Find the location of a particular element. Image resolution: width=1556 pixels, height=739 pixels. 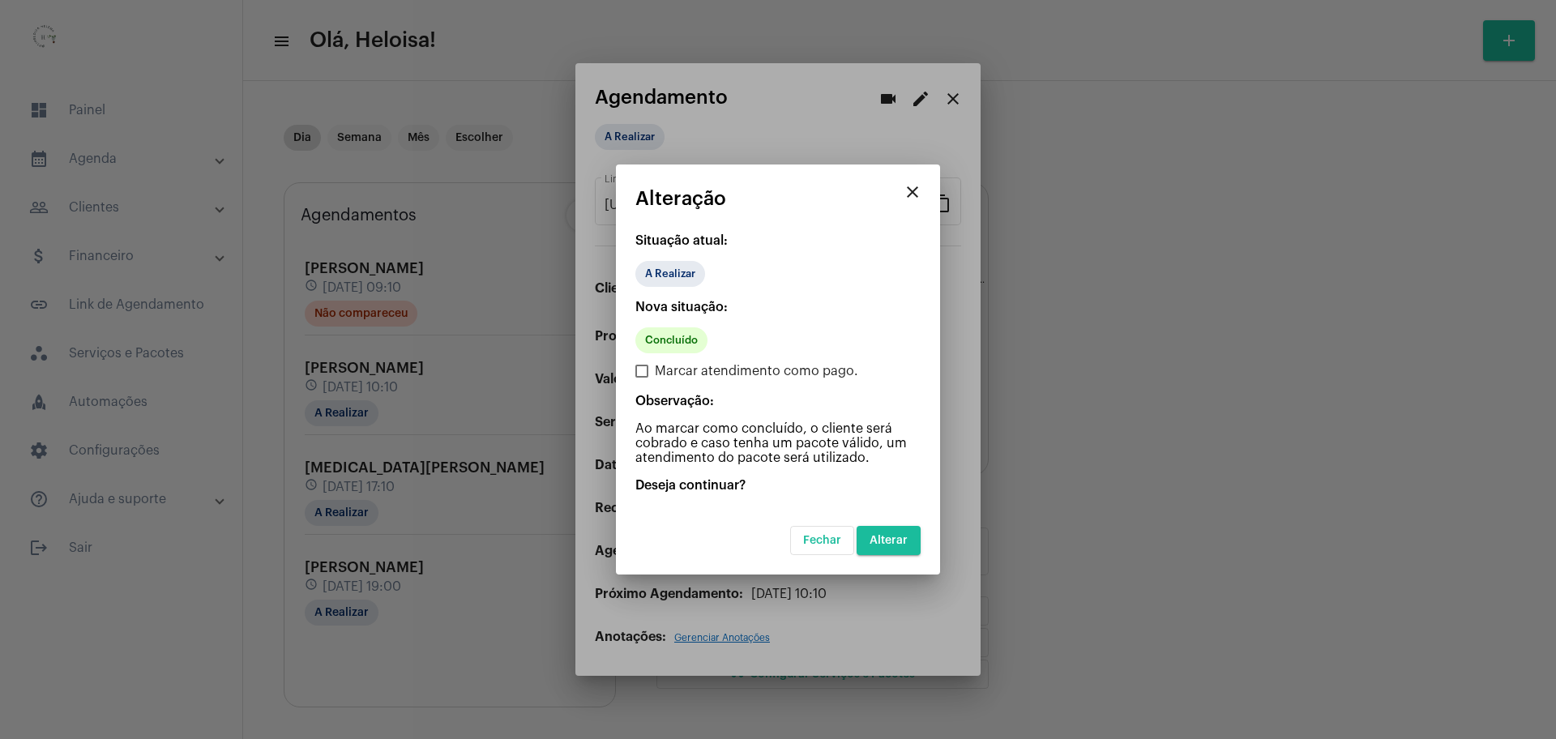

p: Situação atual: is located at coordinates (778, 241).